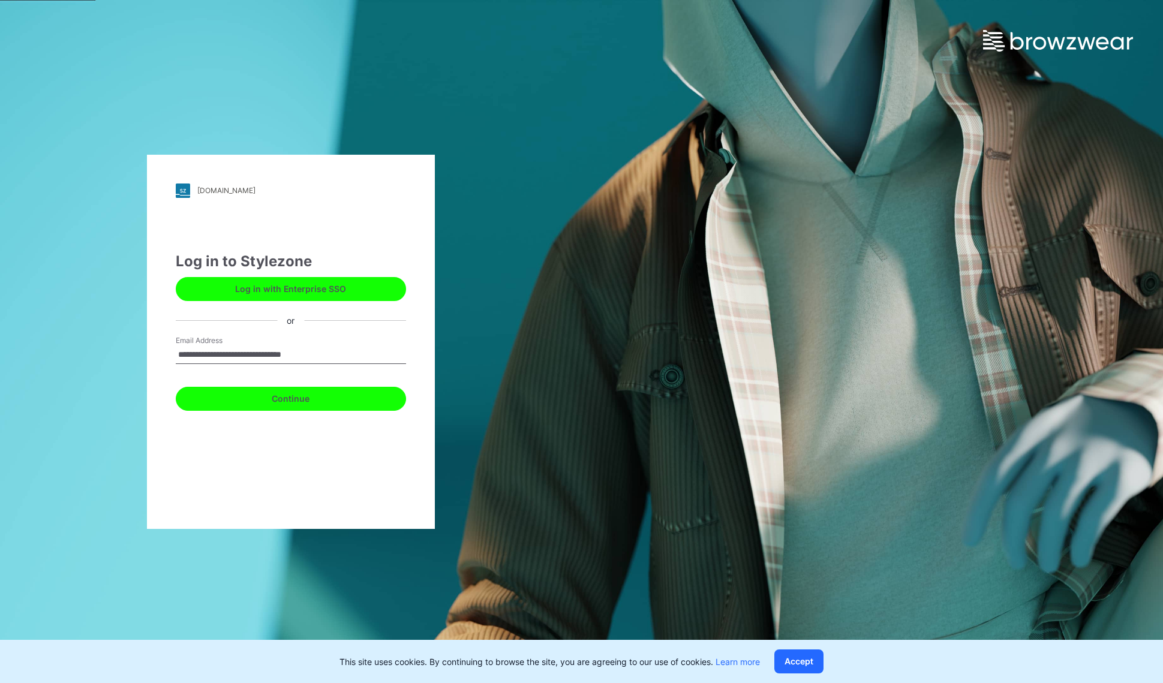 Image resolution: width=1163 pixels, height=683 pixels. Describe the element at coordinates (291, 261) in the screenshot. I see `div: Log in to Stylezone` at that location.